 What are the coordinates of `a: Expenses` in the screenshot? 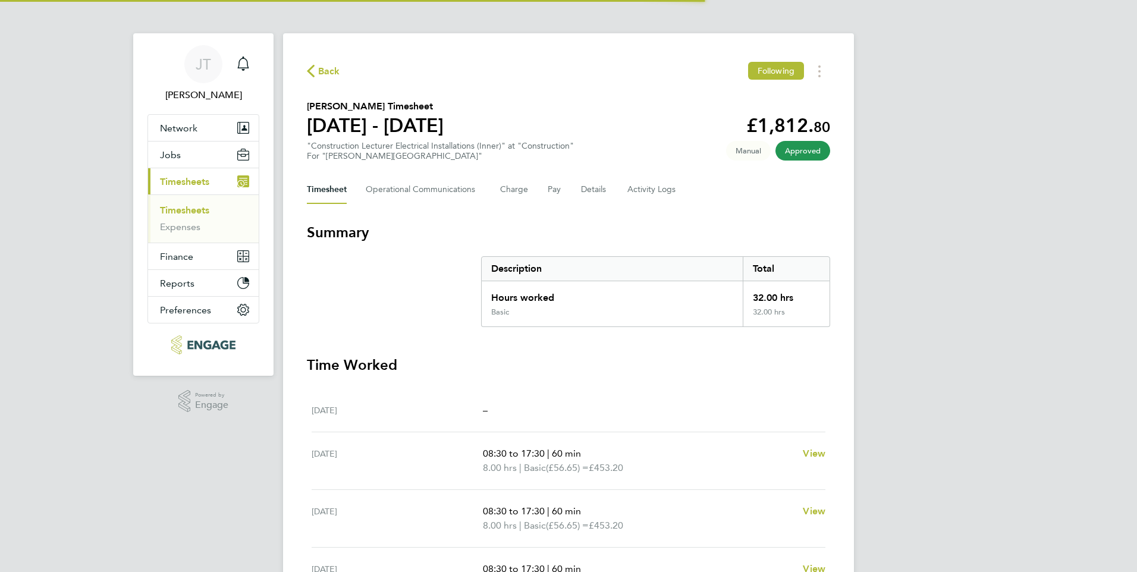 It's located at (180, 227).